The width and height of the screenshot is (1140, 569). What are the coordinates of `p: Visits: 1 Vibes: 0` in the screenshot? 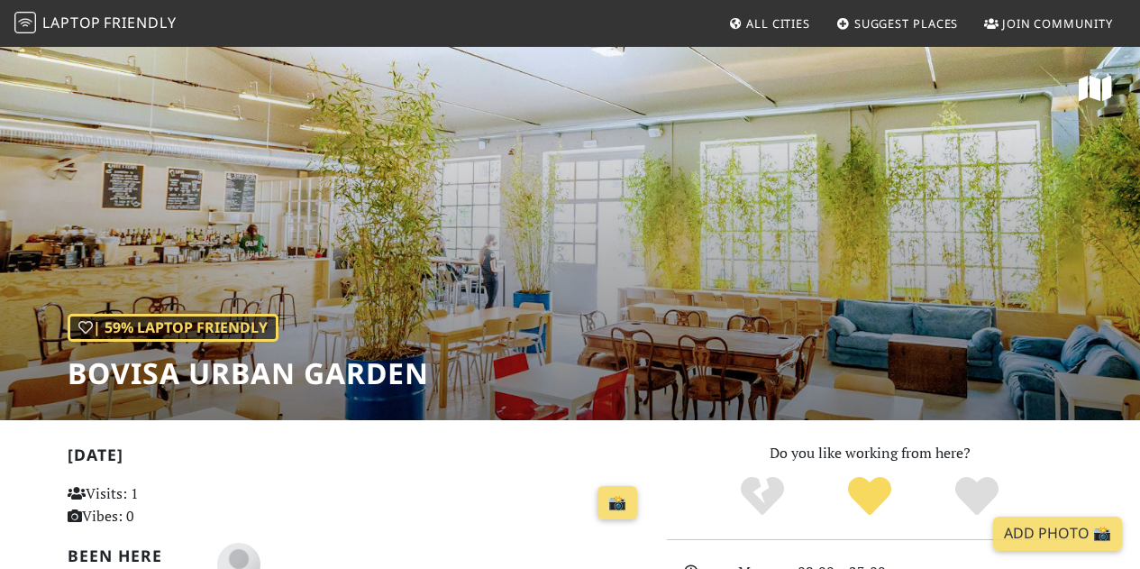 It's located at (157, 505).